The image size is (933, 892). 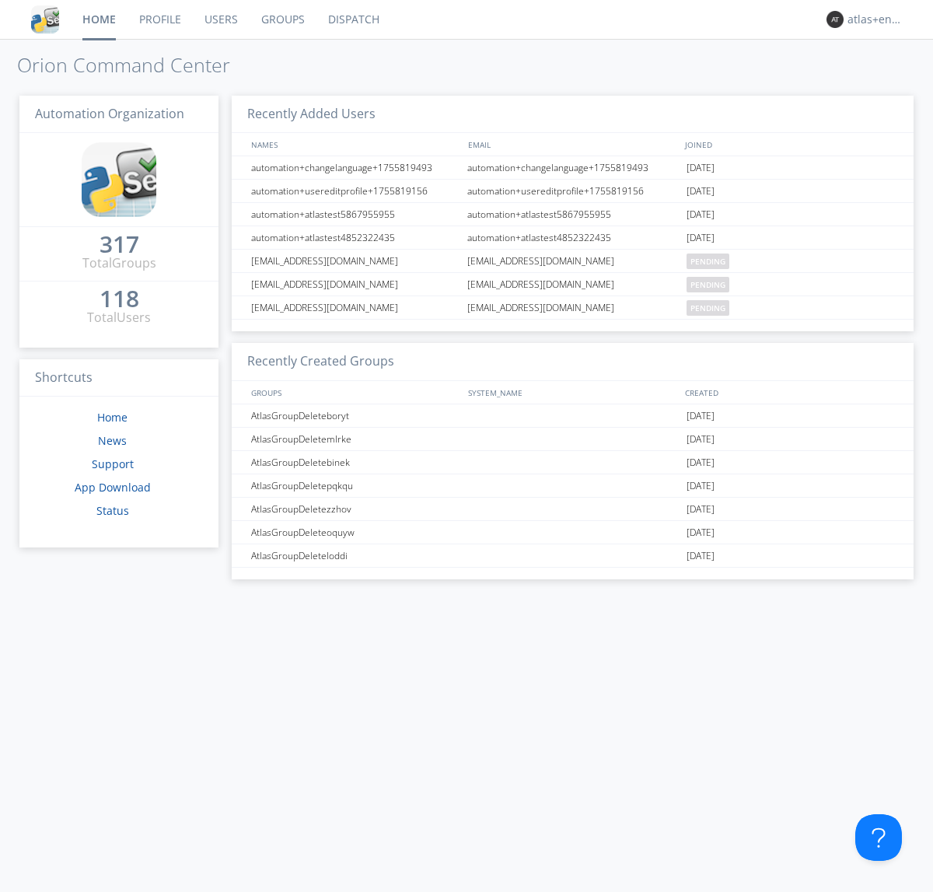 What do you see at coordinates (835, 19) in the screenshot?
I see `img: 373638.png` at bounding box center [835, 19].